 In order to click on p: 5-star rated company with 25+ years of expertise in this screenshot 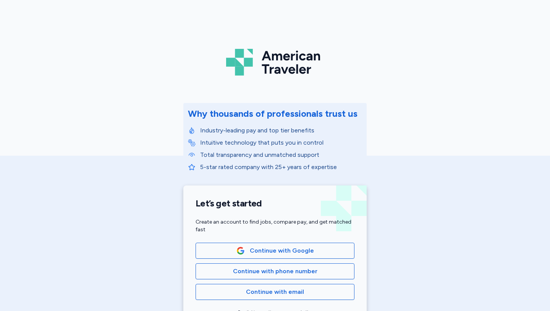, I will do `click(281, 167)`.